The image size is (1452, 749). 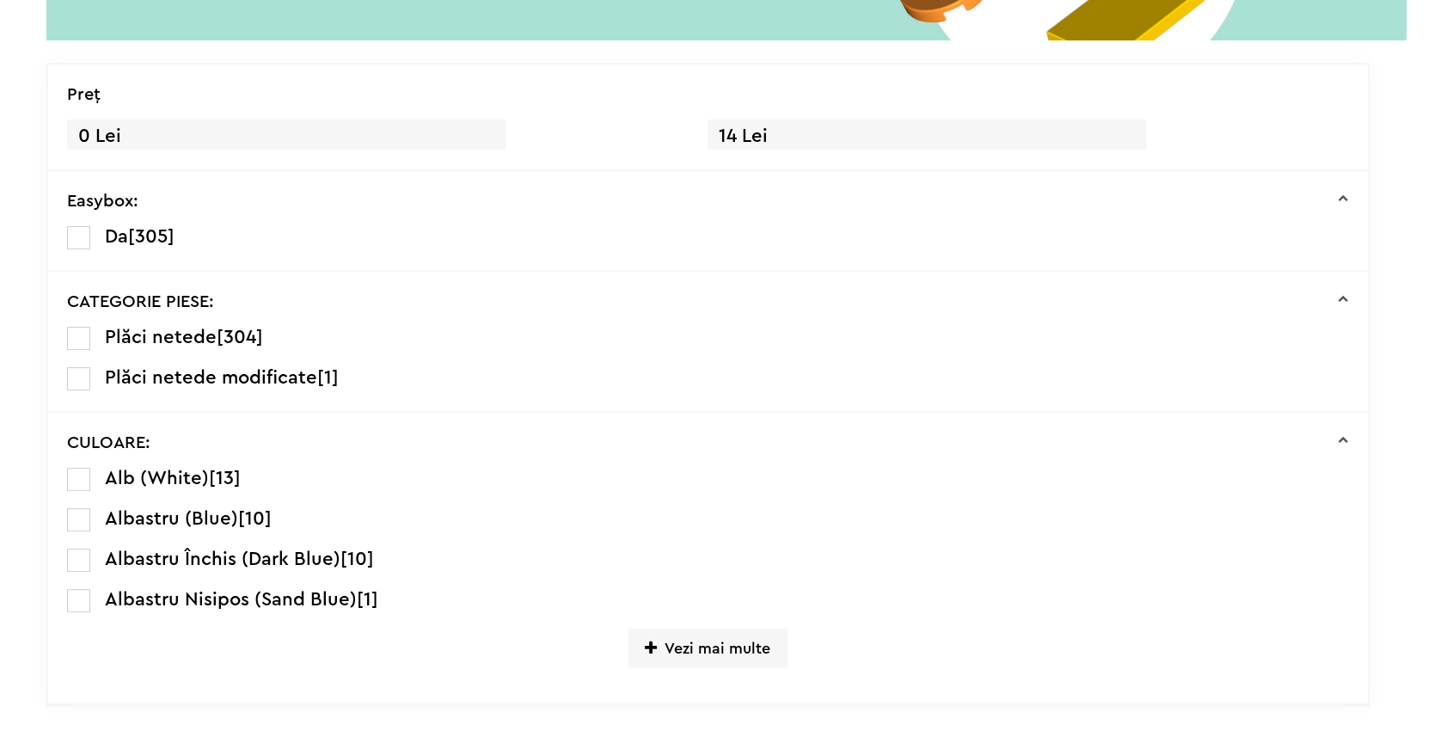 I want to click on span: [13], so click(x=224, y=478).